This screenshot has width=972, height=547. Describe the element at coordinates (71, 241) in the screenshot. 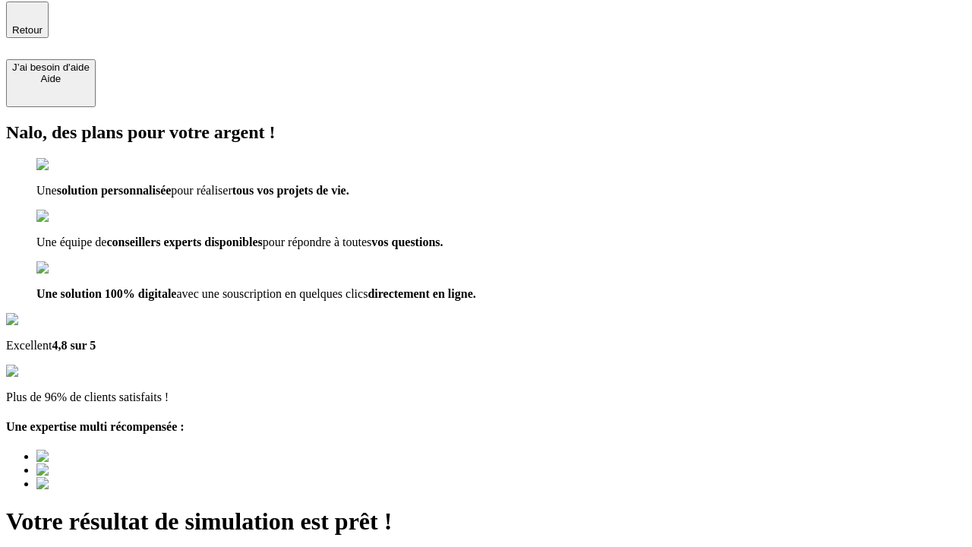

I see `span: Une équipe de` at that location.